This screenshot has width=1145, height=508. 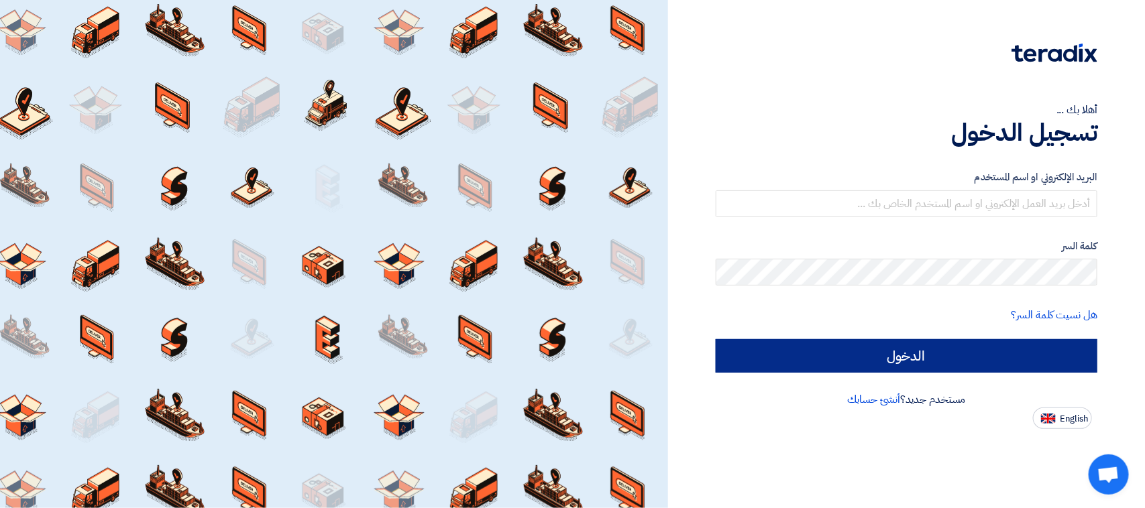 What do you see at coordinates (1062, 418) in the screenshot?
I see `button: English` at bounding box center [1062, 418].